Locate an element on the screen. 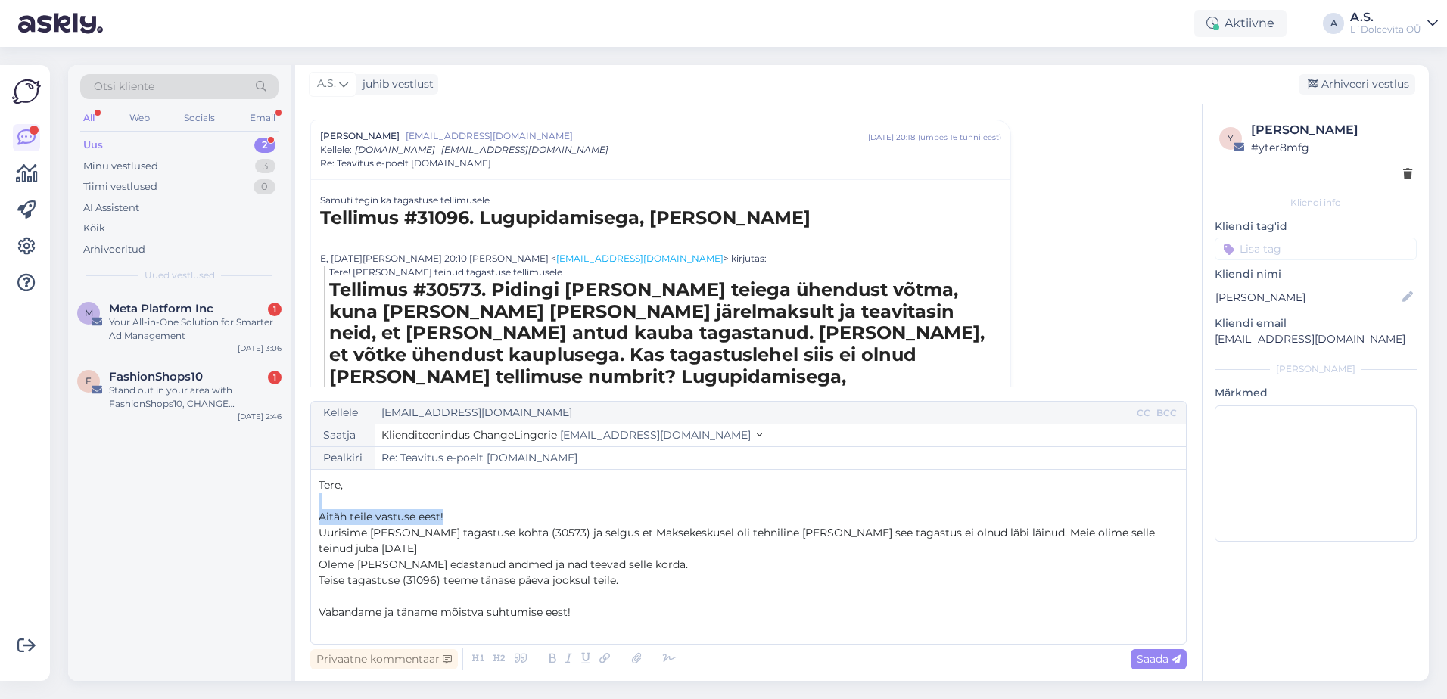  div: Uus is located at coordinates (93, 145).